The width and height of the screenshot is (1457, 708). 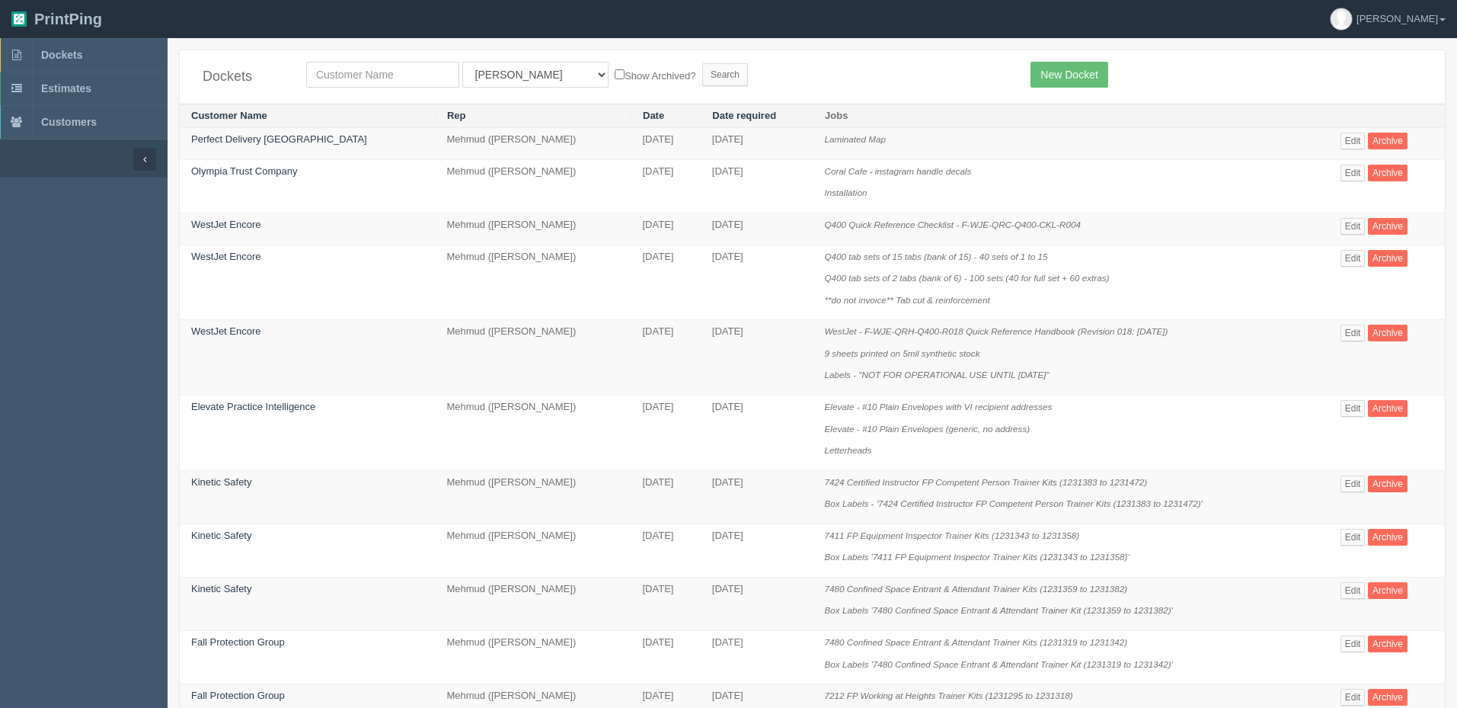 What do you see at coordinates (229, 115) in the screenshot?
I see `a: Customer Name` at bounding box center [229, 115].